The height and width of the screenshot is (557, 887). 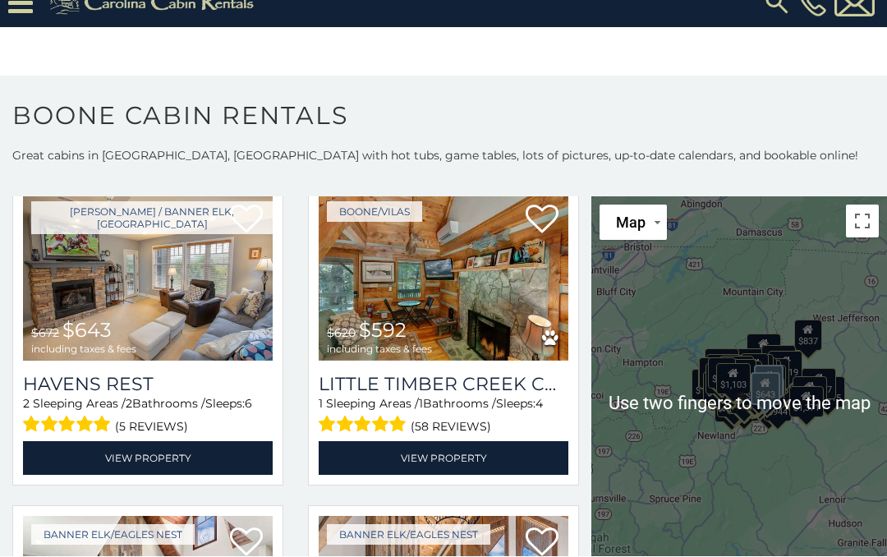 I want to click on div: $3,087, so click(x=819, y=384).